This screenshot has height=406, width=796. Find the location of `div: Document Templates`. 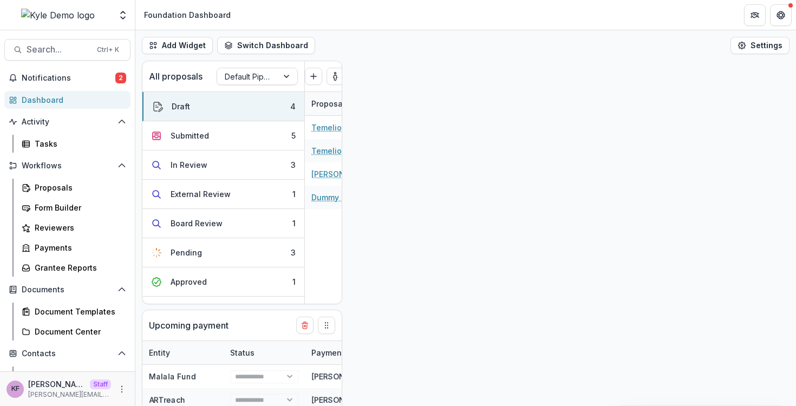

div: Document Templates is located at coordinates (78, 311).